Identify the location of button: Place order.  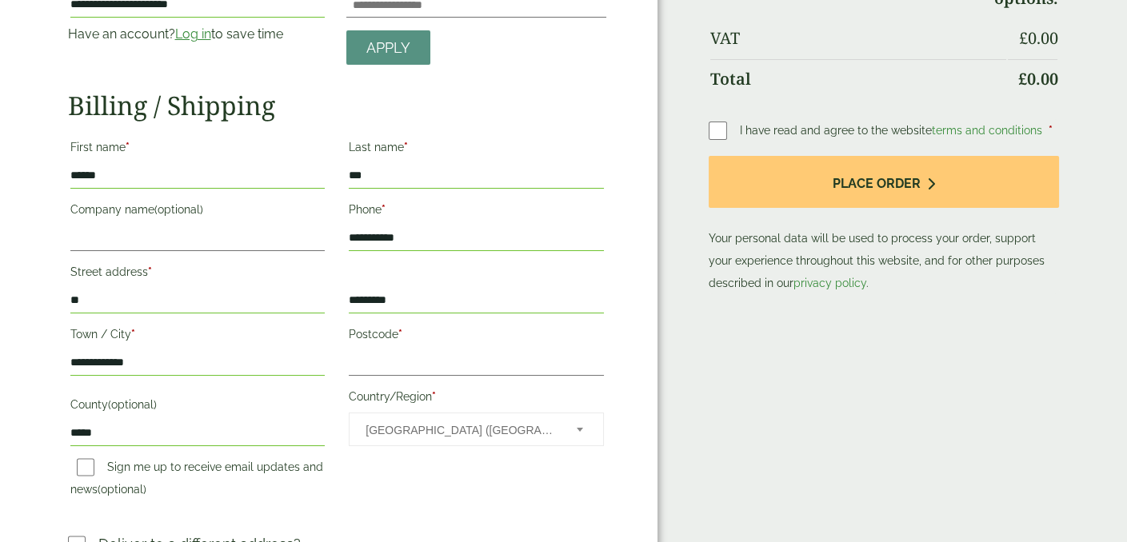
(884, 181).